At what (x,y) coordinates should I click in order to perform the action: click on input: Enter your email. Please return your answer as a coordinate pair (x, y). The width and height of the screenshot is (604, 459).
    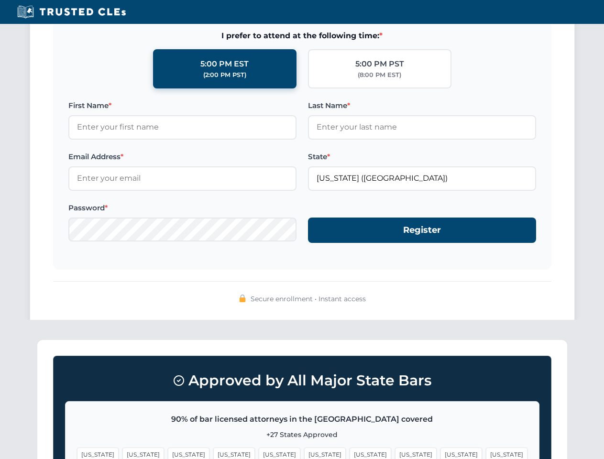
    Looking at the image, I should click on (182, 178).